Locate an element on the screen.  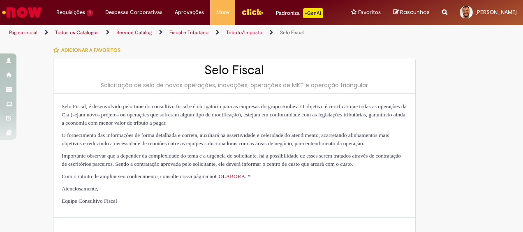
div: Padroniza is located at coordinates (299, 13).